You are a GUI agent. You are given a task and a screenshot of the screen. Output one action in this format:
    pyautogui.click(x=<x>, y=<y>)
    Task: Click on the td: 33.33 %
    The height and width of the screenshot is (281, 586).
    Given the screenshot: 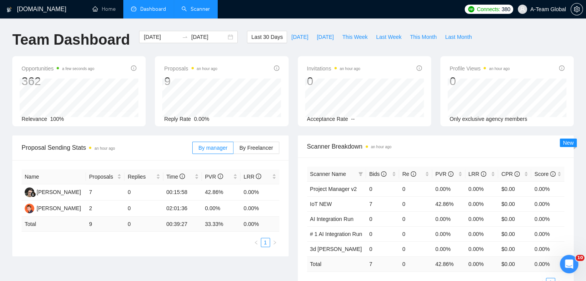 What is the action you would take?
    pyautogui.click(x=221, y=224)
    